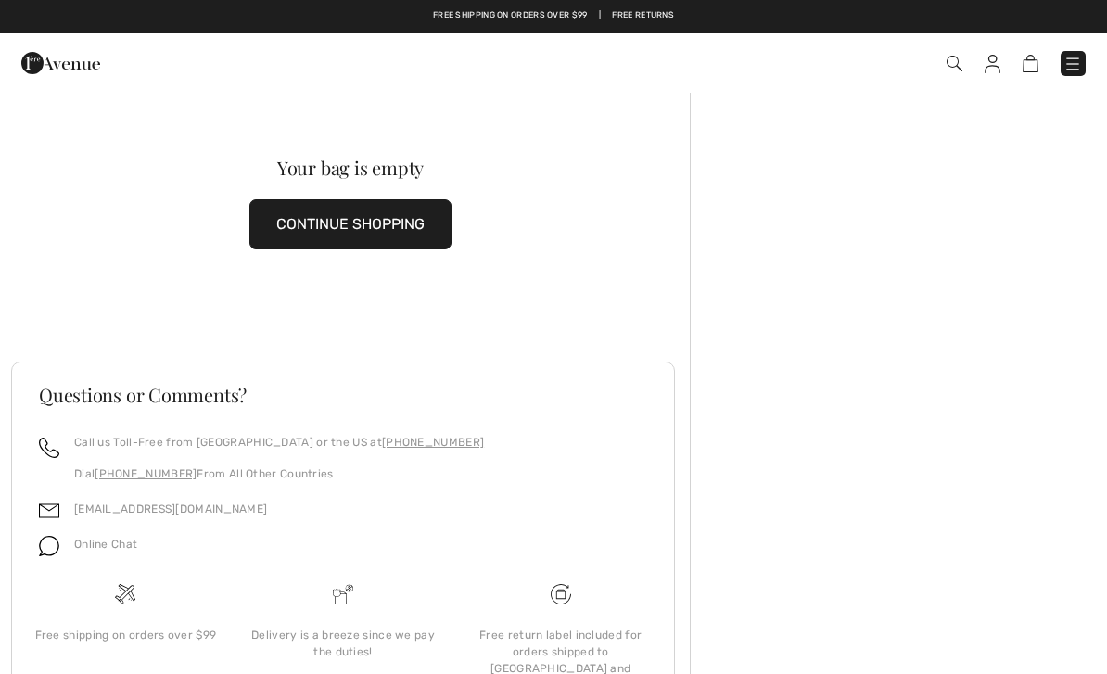 This screenshot has width=1107, height=674. I want to click on img: Shopping Bag, so click(1030, 63).